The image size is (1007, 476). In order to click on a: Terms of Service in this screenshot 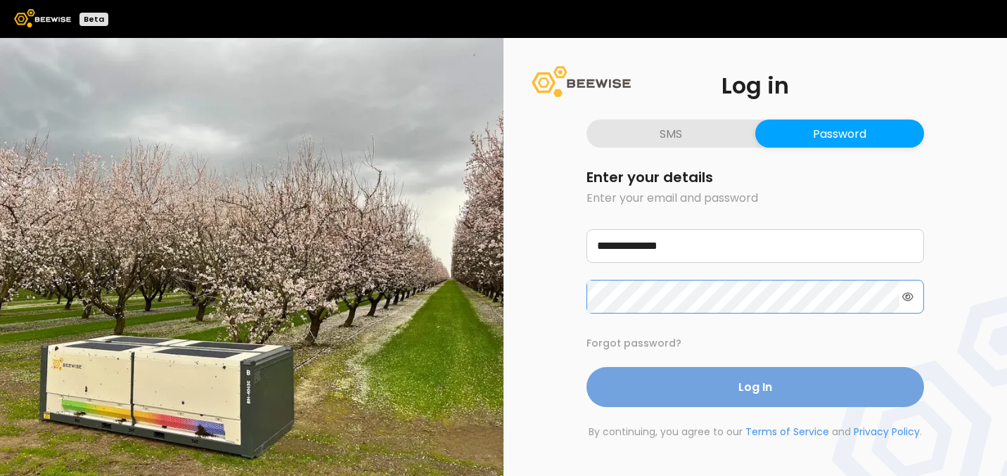, I will do `click(787, 432)`.